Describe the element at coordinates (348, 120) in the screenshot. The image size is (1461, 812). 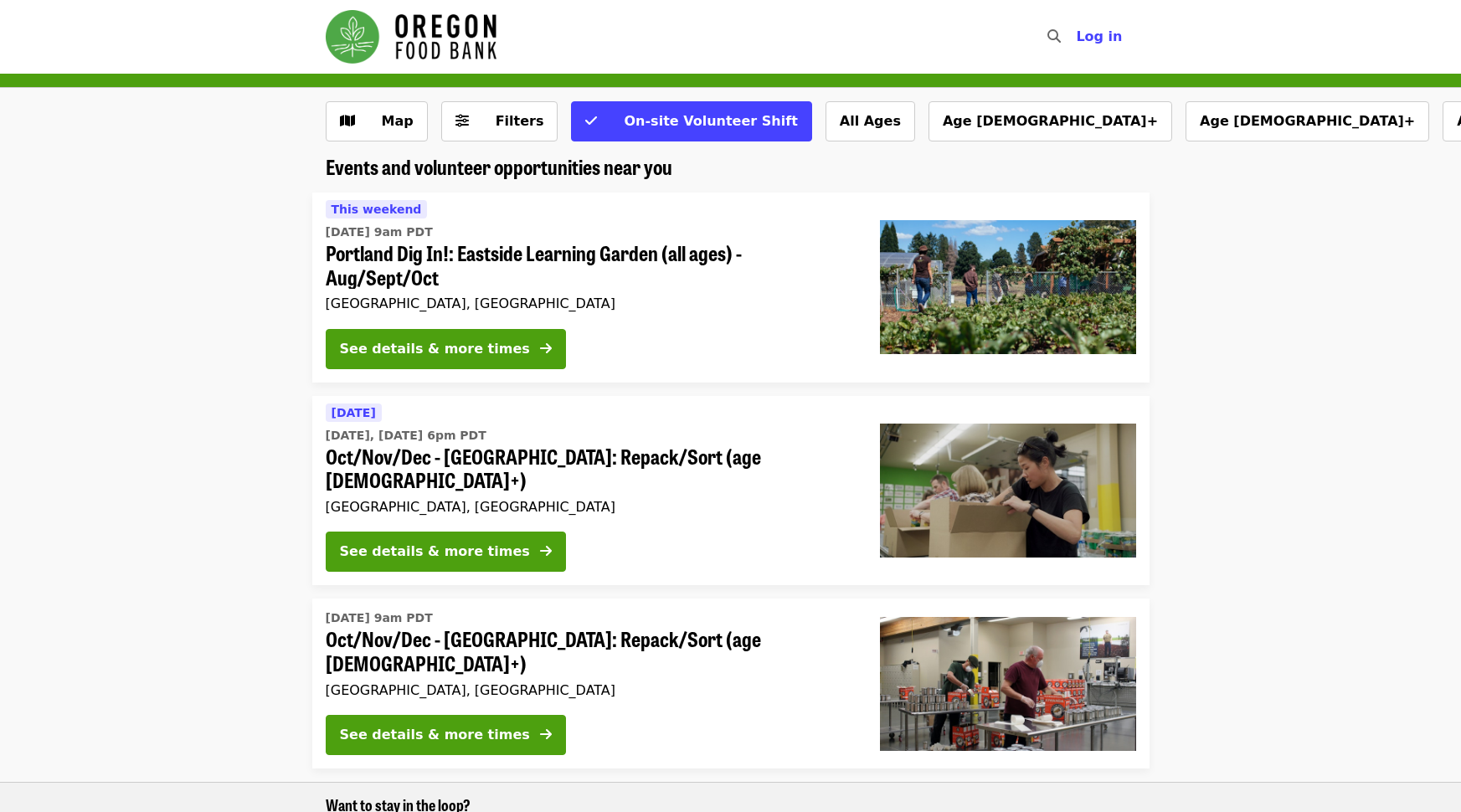
I see `i: map icon` at that location.